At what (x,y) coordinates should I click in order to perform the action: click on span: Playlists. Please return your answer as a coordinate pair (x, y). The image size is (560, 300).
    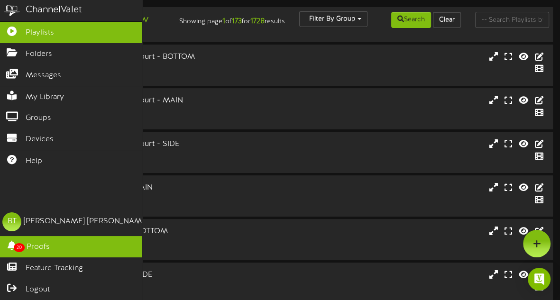
    Looking at the image, I should click on (40, 33).